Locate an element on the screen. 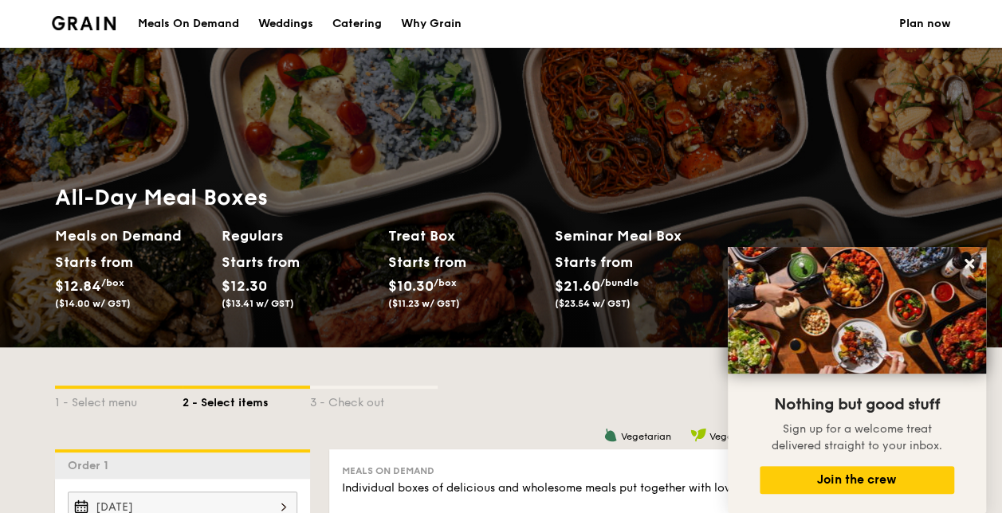 The width and height of the screenshot is (1002, 513). span: Meals on Demand is located at coordinates (388, 471).